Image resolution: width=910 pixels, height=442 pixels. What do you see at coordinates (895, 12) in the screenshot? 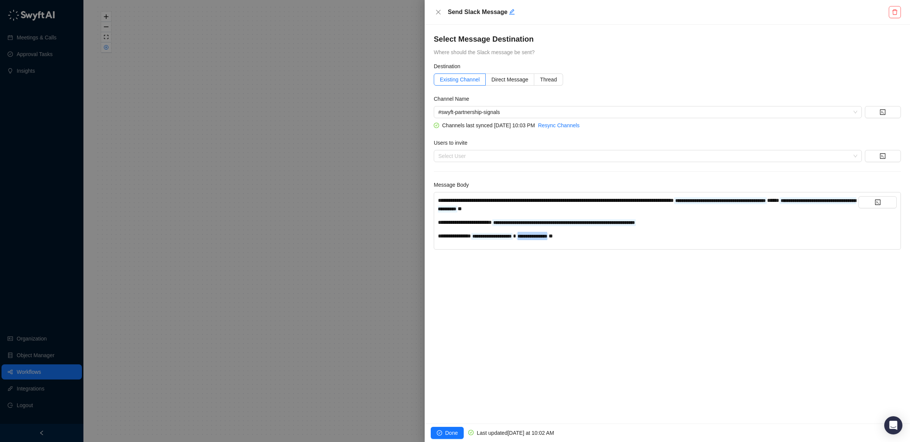
I see `span: delete` at bounding box center [895, 12].